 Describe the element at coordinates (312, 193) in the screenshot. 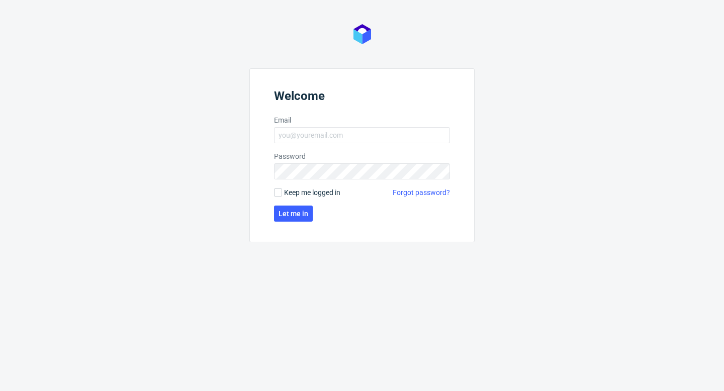

I see `span: Keep me logged in` at that location.